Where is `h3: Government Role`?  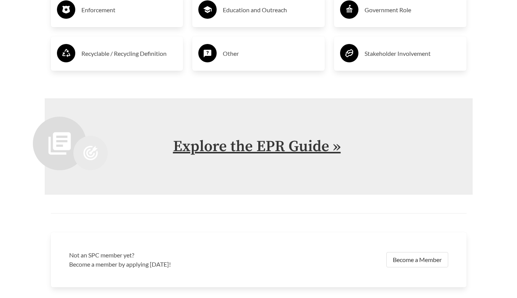 h3: Government Role is located at coordinates (412, 10).